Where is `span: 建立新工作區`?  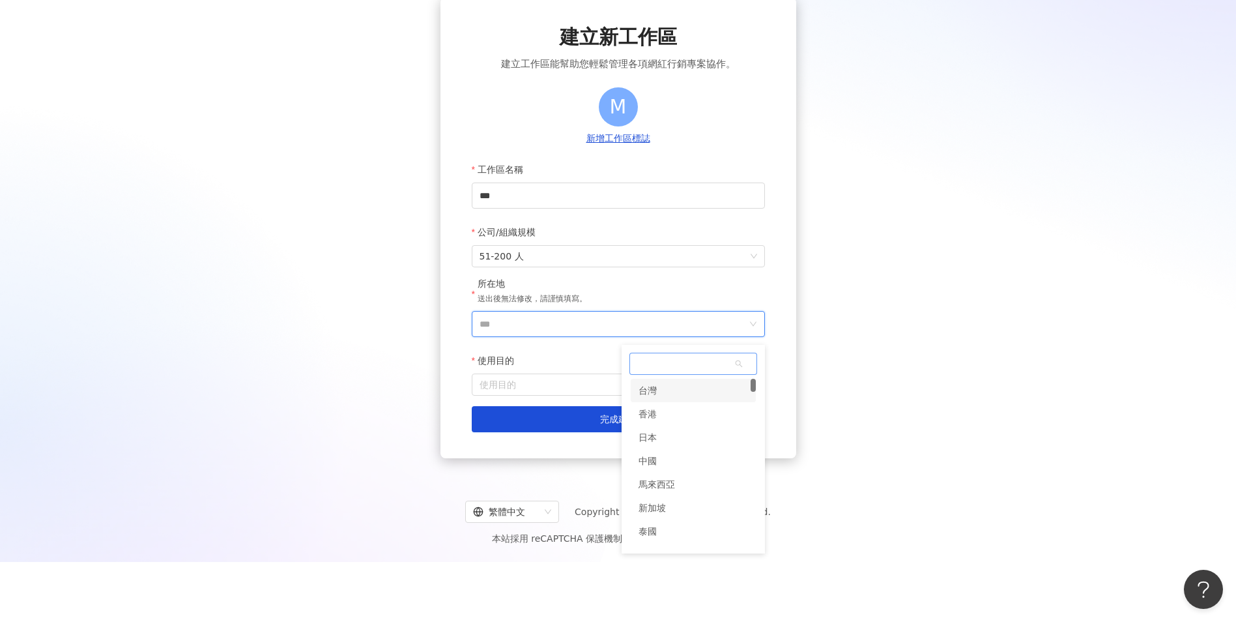
span: 建立新工作區 is located at coordinates (618, 37).